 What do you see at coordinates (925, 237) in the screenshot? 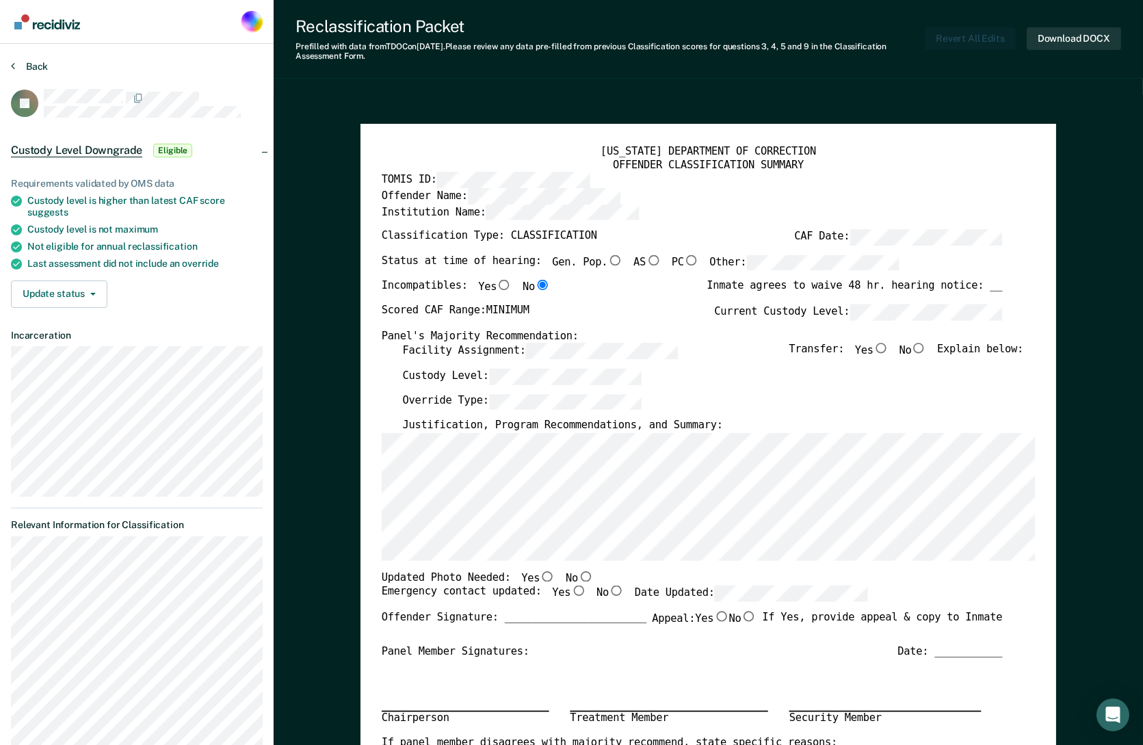
I see `input: CAF Date:` at bounding box center [925, 237].